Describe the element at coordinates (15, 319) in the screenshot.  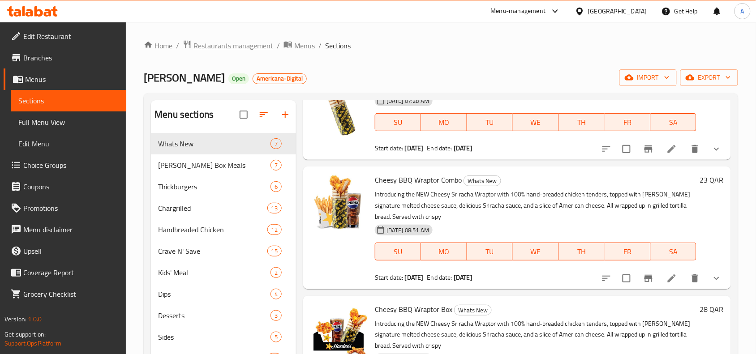
I see `span: Version:` at that location.